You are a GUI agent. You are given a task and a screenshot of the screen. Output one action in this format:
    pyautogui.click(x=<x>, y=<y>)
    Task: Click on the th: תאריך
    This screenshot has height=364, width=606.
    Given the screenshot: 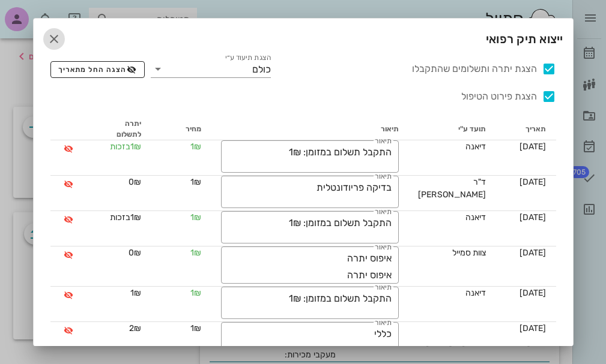 What is the action you would take?
    pyautogui.click(x=526, y=129)
    